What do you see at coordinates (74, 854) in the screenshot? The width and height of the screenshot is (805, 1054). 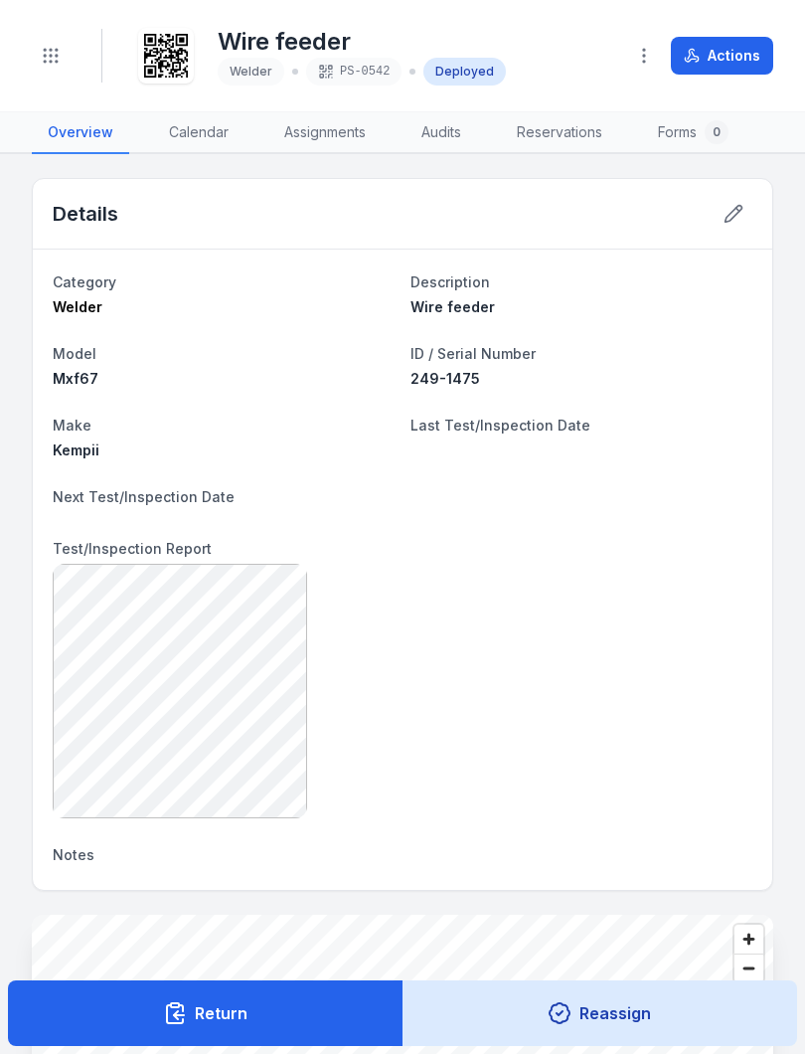 I see `span: Notes` at bounding box center [74, 854].